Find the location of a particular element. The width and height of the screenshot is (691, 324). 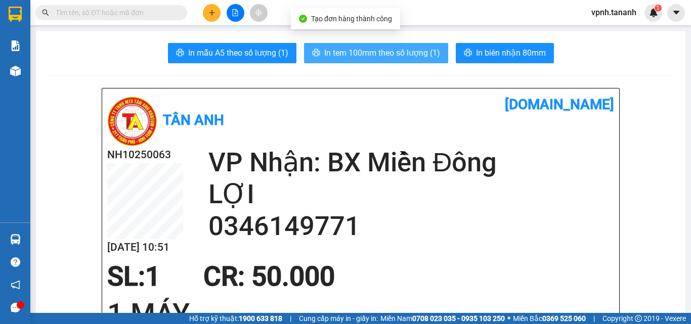

span: Tạo đơn hàng thành công is located at coordinates (352, 19).